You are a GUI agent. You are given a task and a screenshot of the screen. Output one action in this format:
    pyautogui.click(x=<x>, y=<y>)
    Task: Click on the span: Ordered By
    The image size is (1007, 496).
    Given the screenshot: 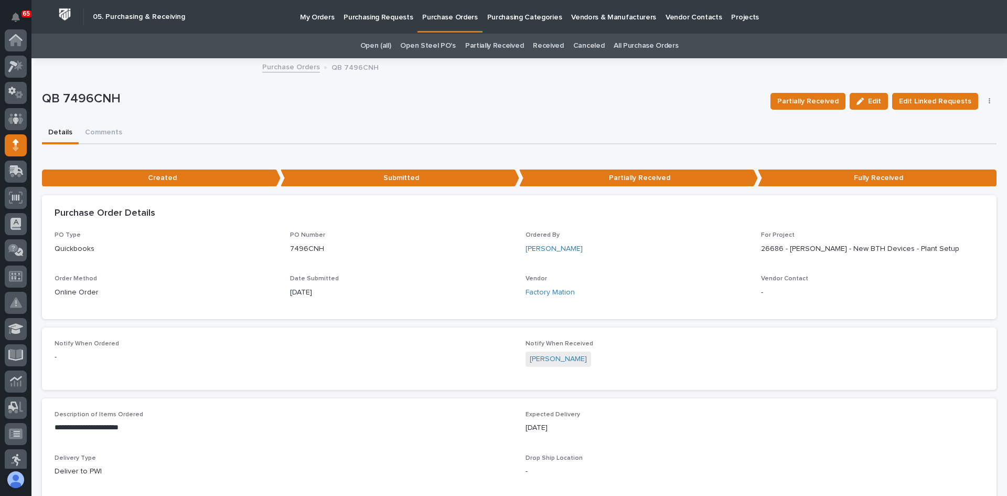 What is the action you would take?
    pyautogui.click(x=542, y=235)
    